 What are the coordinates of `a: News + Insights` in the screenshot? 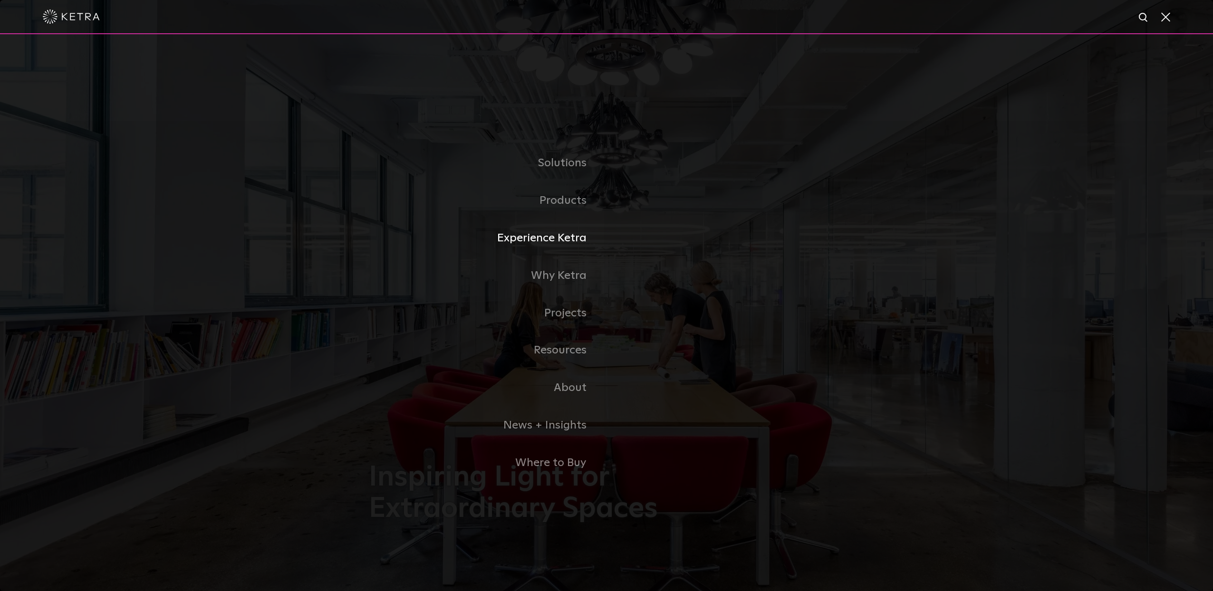 It's located at (488, 426).